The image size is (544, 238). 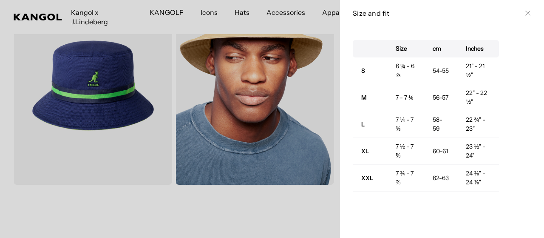 What do you see at coordinates (405, 97) in the screenshot?
I see `td: 7 - 7 ⅛` at bounding box center [405, 97].